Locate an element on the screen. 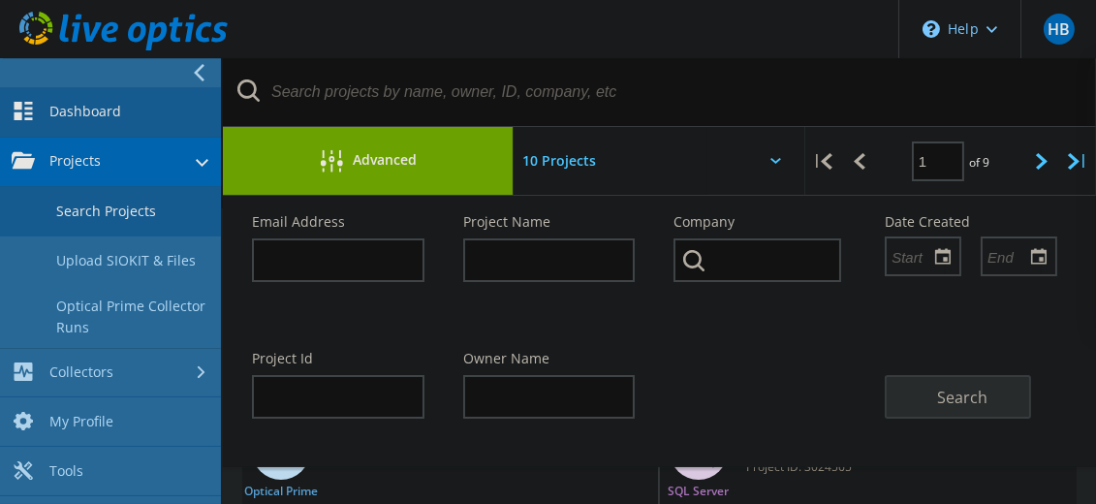  label: Project Name is located at coordinates (549, 222).